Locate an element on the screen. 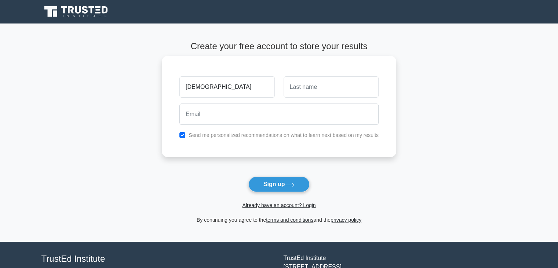 This screenshot has height=268, width=558. input: First name is located at coordinates (227, 87).